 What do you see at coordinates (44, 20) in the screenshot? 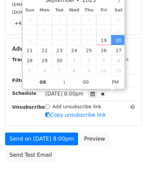
I see `span: September 1, 2025` at bounding box center [44, 20].